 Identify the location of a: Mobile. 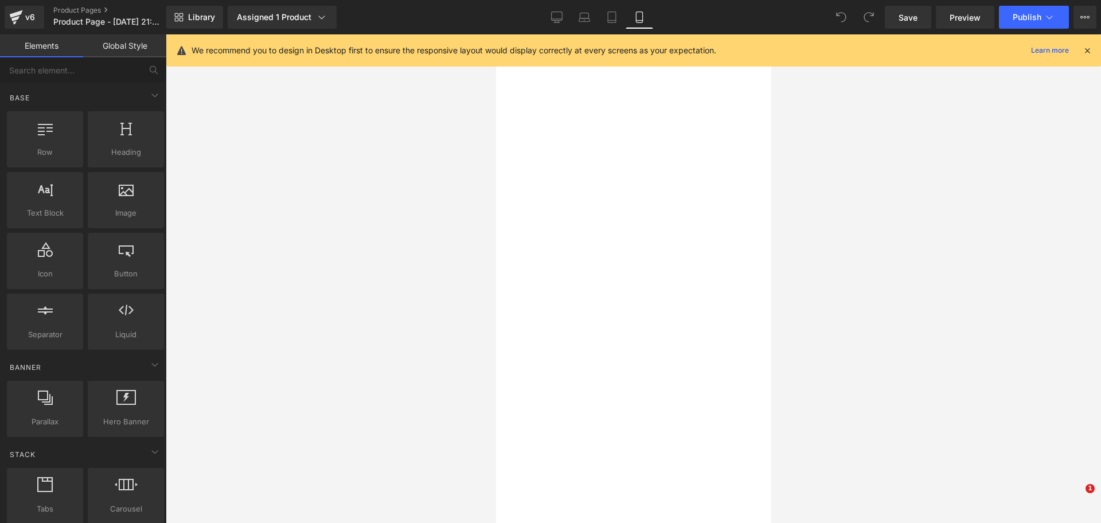
(640, 17).